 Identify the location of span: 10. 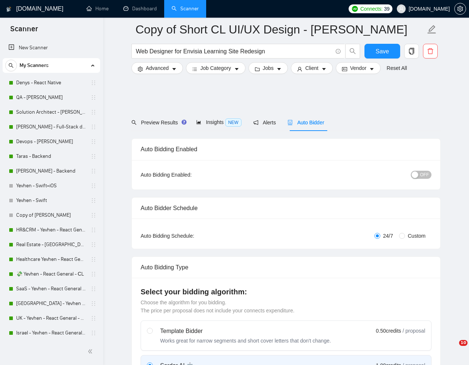
(463, 343).